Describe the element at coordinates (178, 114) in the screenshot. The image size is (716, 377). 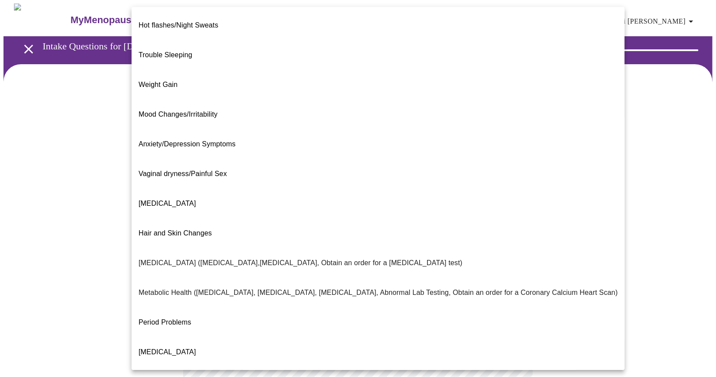
I see `span: Mood Changes/Irritability` at that location.